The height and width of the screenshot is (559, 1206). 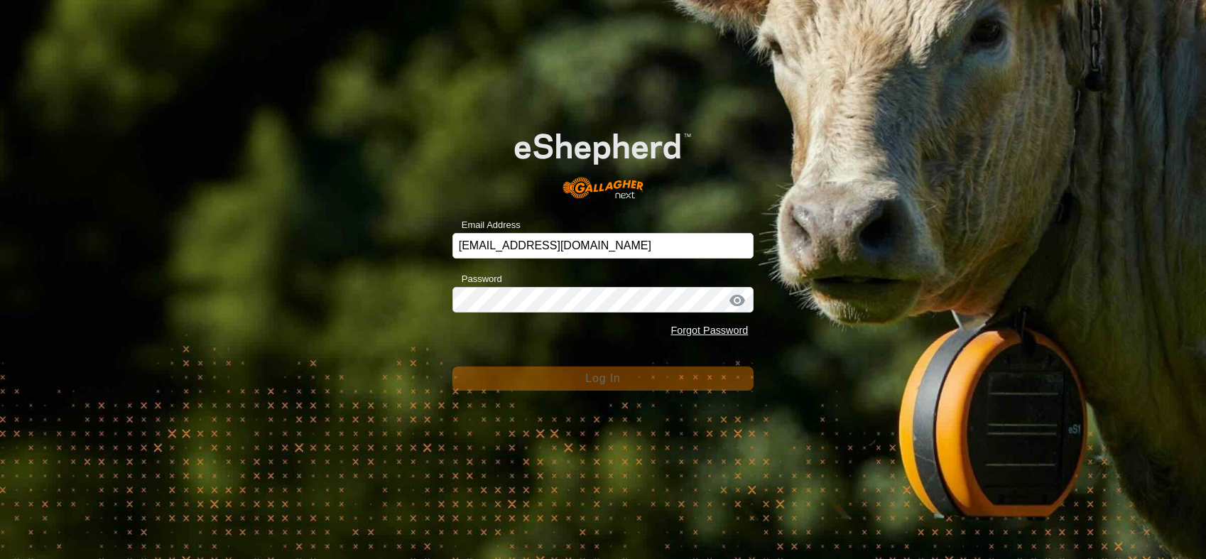 I want to click on label: Password, so click(x=477, y=279).